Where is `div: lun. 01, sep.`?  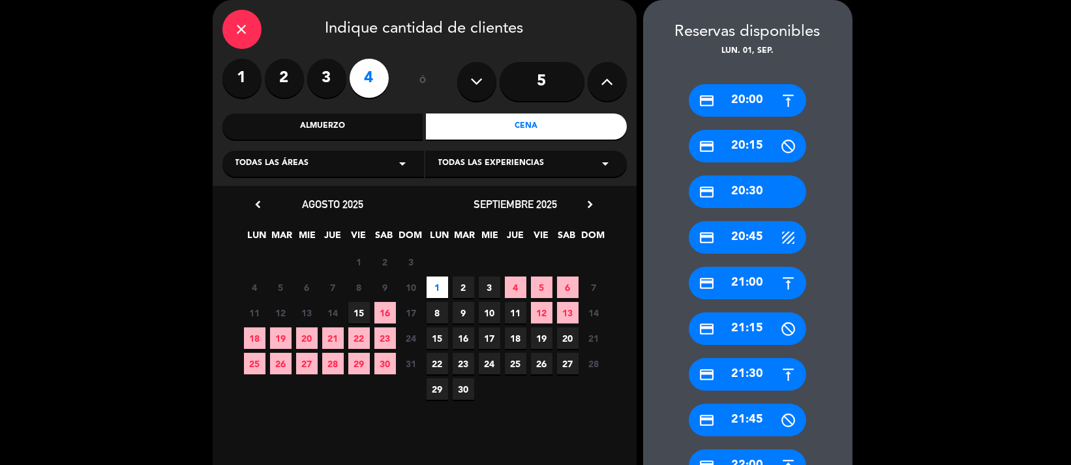 div: lun. 01, sep. is located at coordinates (747, 52).